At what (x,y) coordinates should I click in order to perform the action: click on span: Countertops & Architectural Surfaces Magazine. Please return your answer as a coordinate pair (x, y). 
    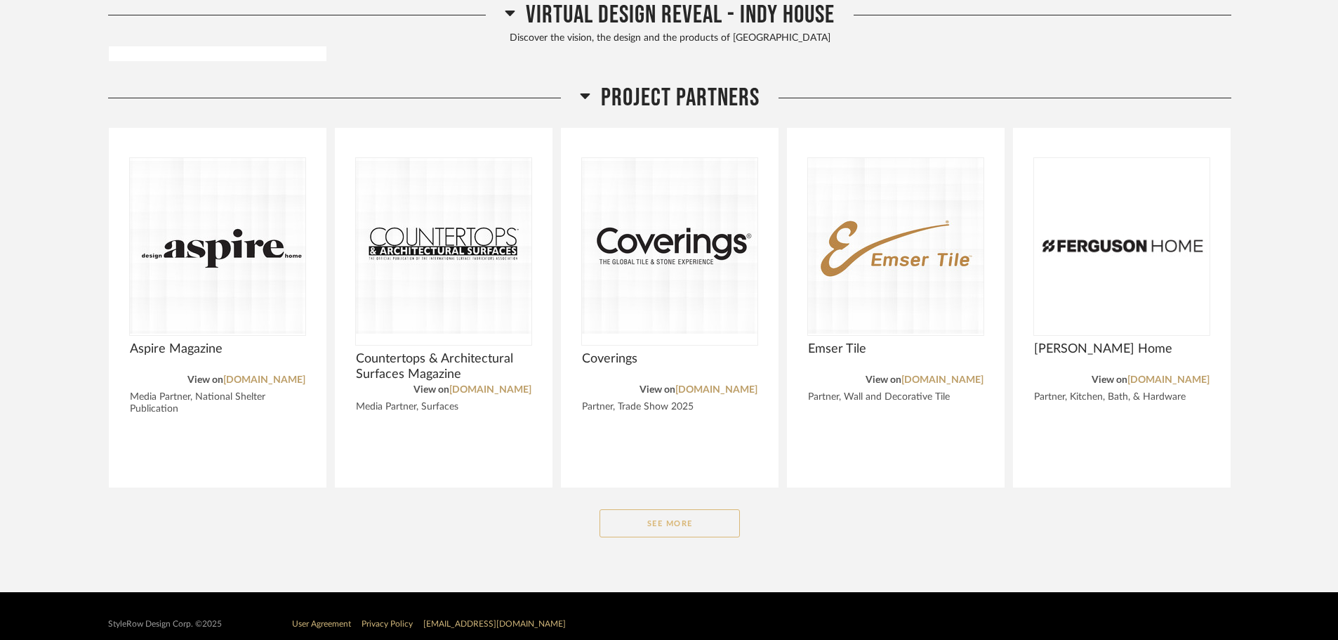
    Looking at the image, I should click on (444, 366).